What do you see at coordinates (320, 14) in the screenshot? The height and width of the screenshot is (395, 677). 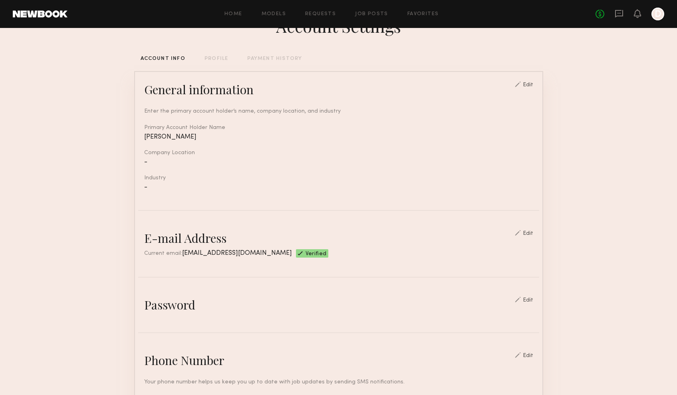 I see `a: Requests` at bounding box center [320, 14].